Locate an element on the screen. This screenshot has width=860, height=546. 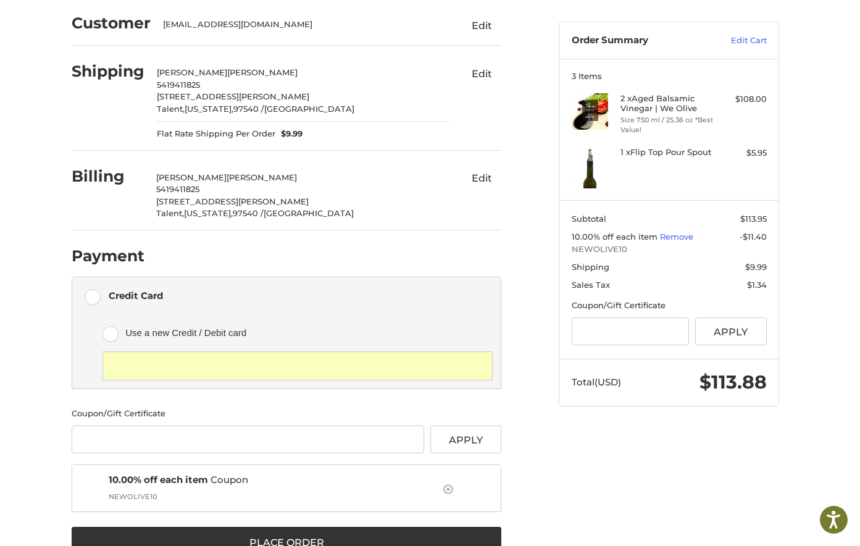
p: We're away right now. Please check back later! is located at coordinates (78, 23).